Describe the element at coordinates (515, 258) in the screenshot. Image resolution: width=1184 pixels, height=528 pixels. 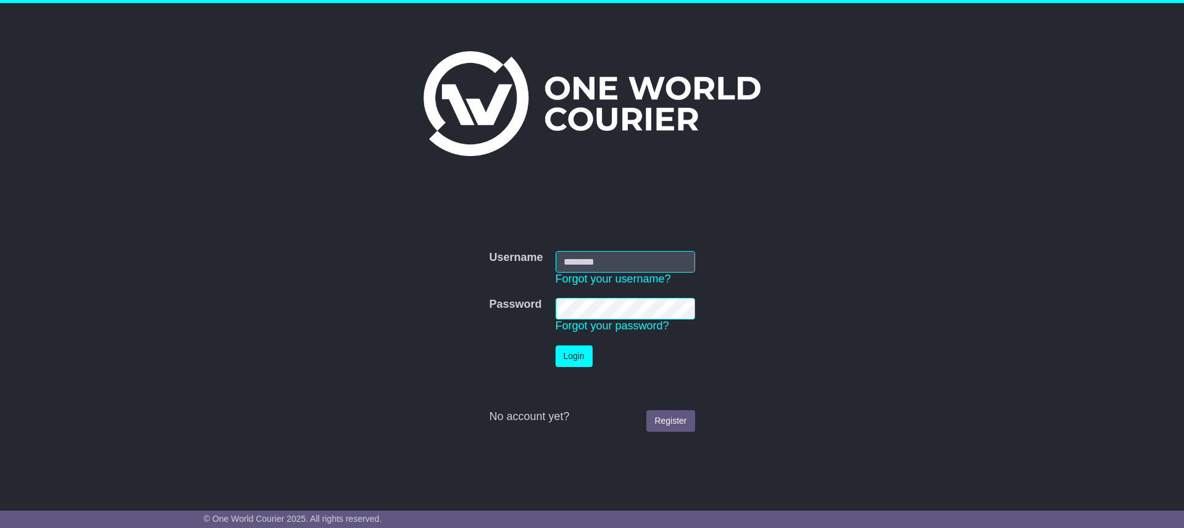
I see `label: Username` at that location.